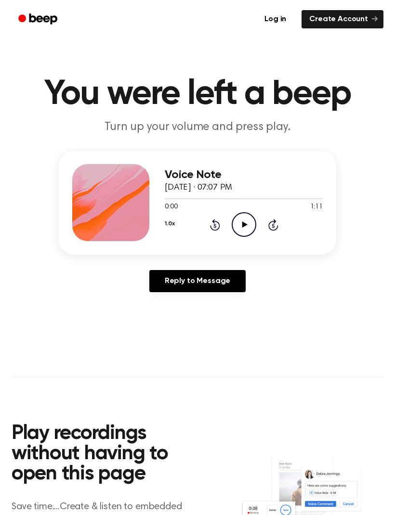  Describe the element at coordinates (275, 19) in the screenshot. I see `a: Log in` at that location.